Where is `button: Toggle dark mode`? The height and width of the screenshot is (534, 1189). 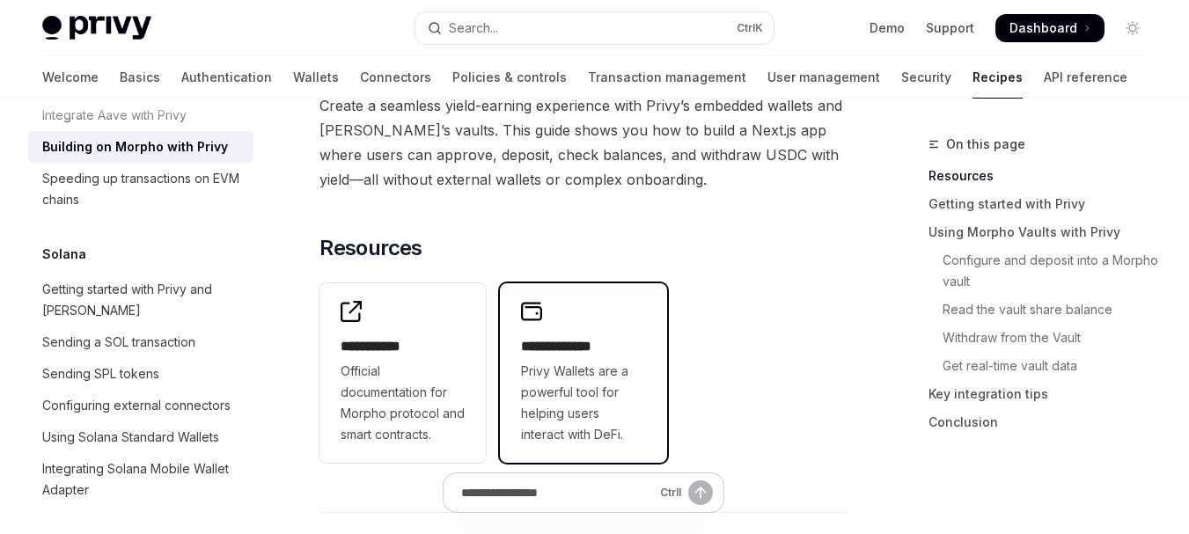
button: Toggle dark mode is located at coordinates (1133, 28).